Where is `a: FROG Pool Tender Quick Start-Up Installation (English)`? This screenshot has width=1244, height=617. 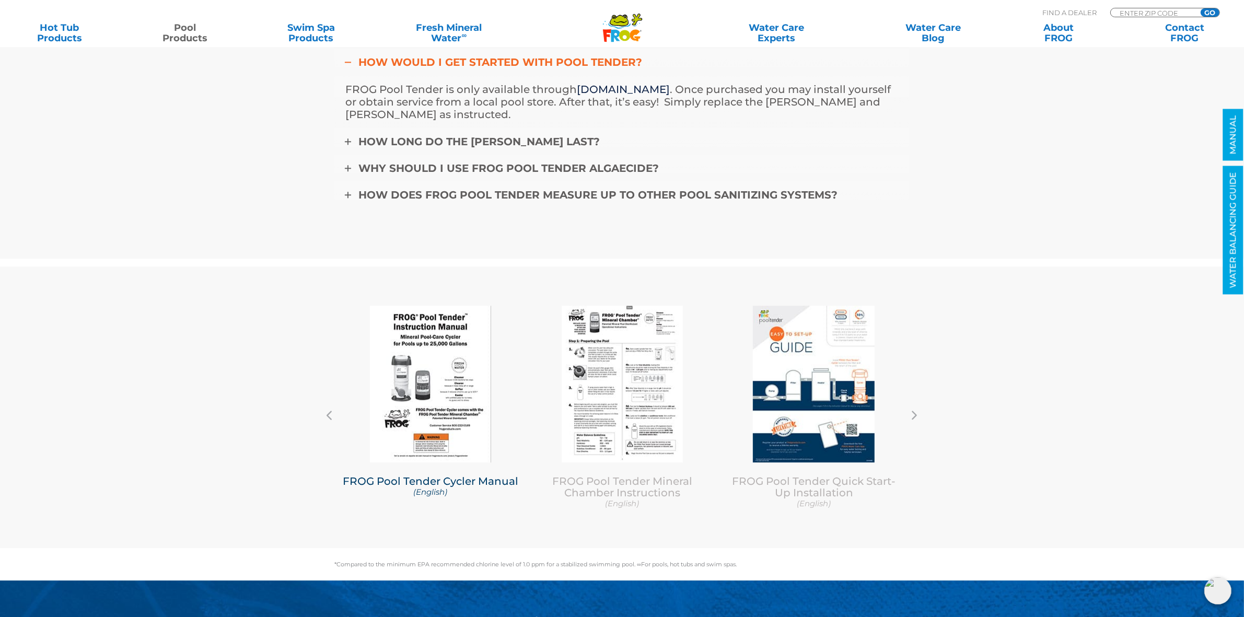
a: FROG Pool Tender Quick Start-Up Installation (English) is located at coordinates (814, 492).